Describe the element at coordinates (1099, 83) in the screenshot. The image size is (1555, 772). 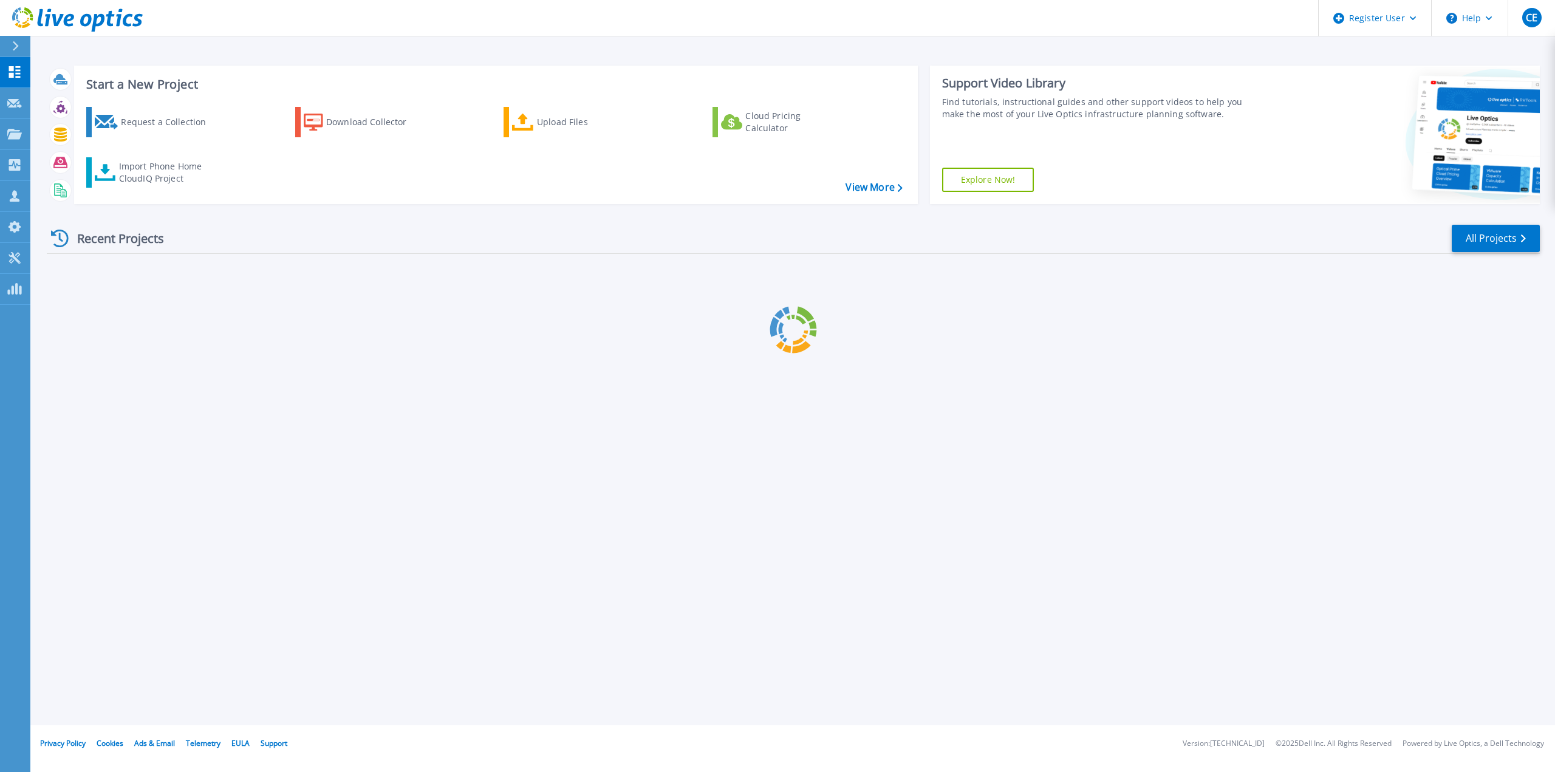
I see `div: Support Video Library` at that location.